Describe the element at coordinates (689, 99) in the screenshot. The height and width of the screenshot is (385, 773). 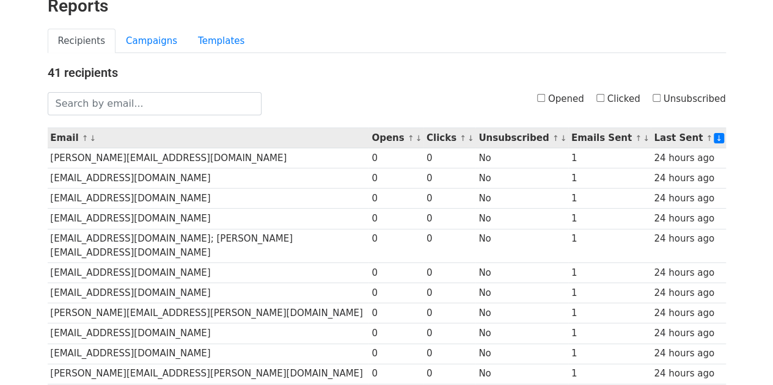
I see `label: Unsubscribed` at that location.